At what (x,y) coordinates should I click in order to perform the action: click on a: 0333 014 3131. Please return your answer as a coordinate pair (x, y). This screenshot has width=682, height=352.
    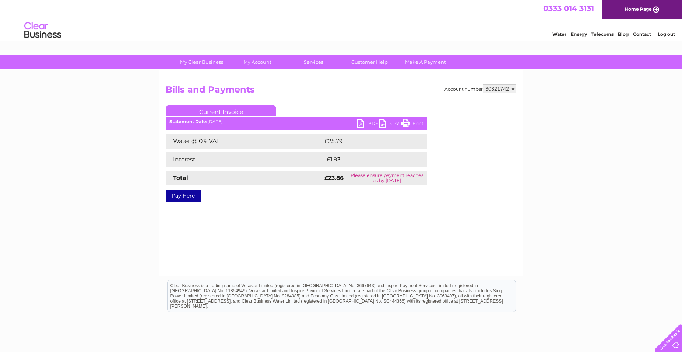
    Looking at the image, I should click on (569, 8).